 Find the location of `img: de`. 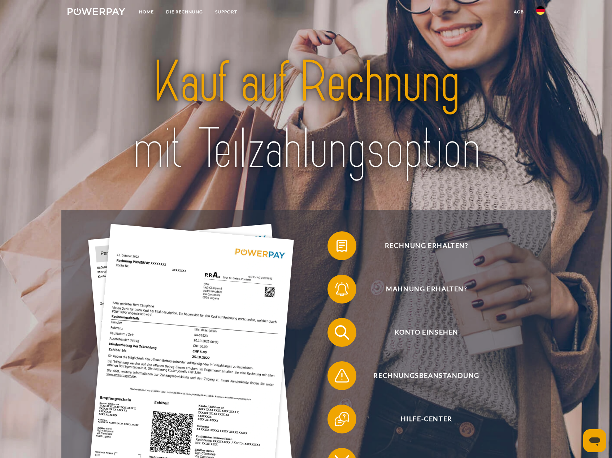

img: de is located at coordinates (540, 10).